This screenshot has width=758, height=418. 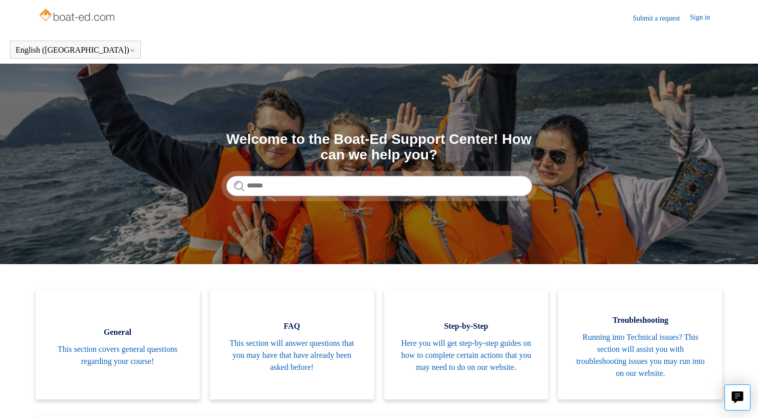 I want to click on span: This section will answer questions that you may have that have already been asked before!, so click(x=292, y=355).